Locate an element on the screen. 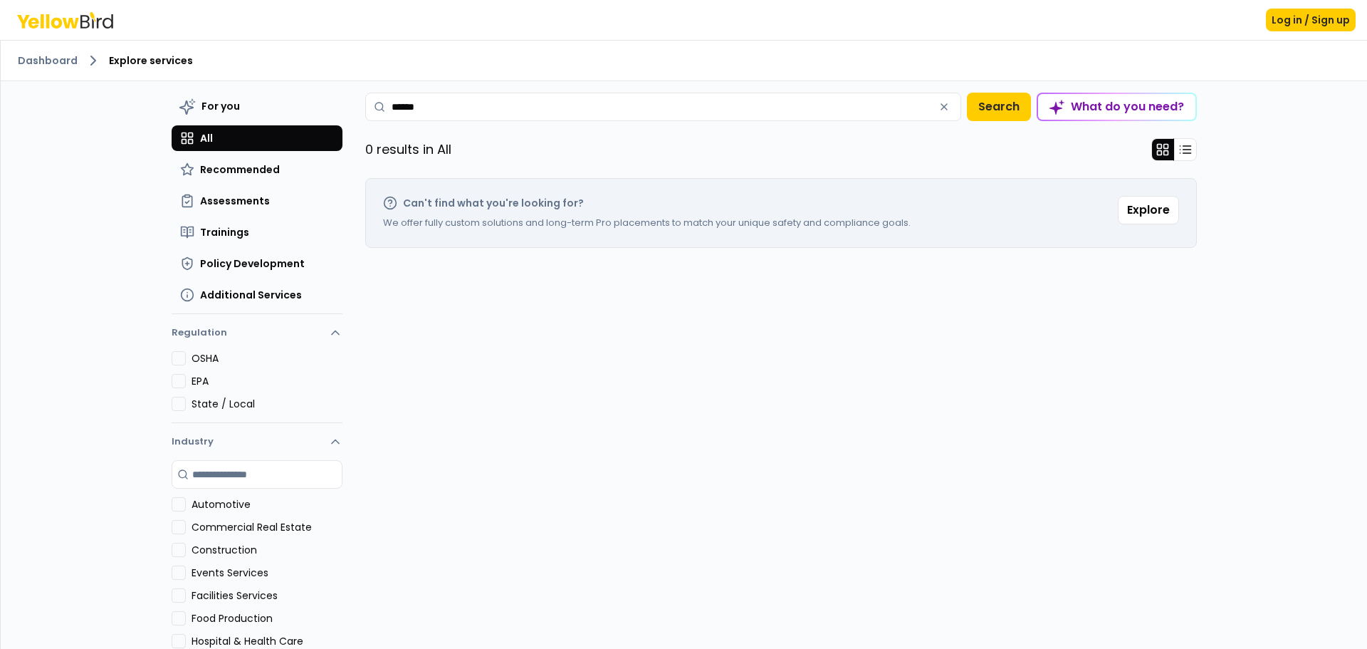 The image size is (1367, 649). span: Trainings is located at coordinates (224, 232).